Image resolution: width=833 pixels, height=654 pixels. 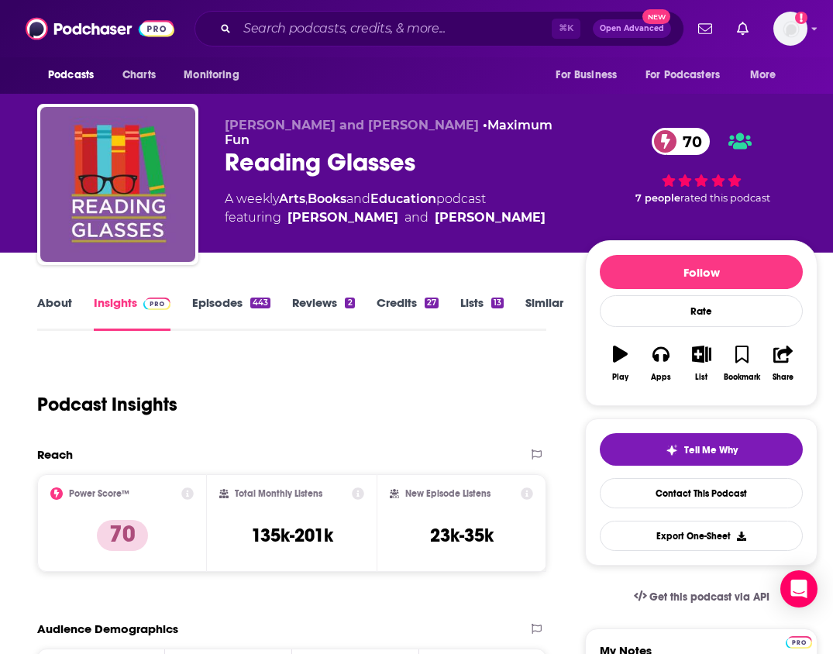 What do you see at coordinates (394, 29) in the screenshot?
I see `input: Search podcasts, credits, & more...` at bounding box center [394, 29].